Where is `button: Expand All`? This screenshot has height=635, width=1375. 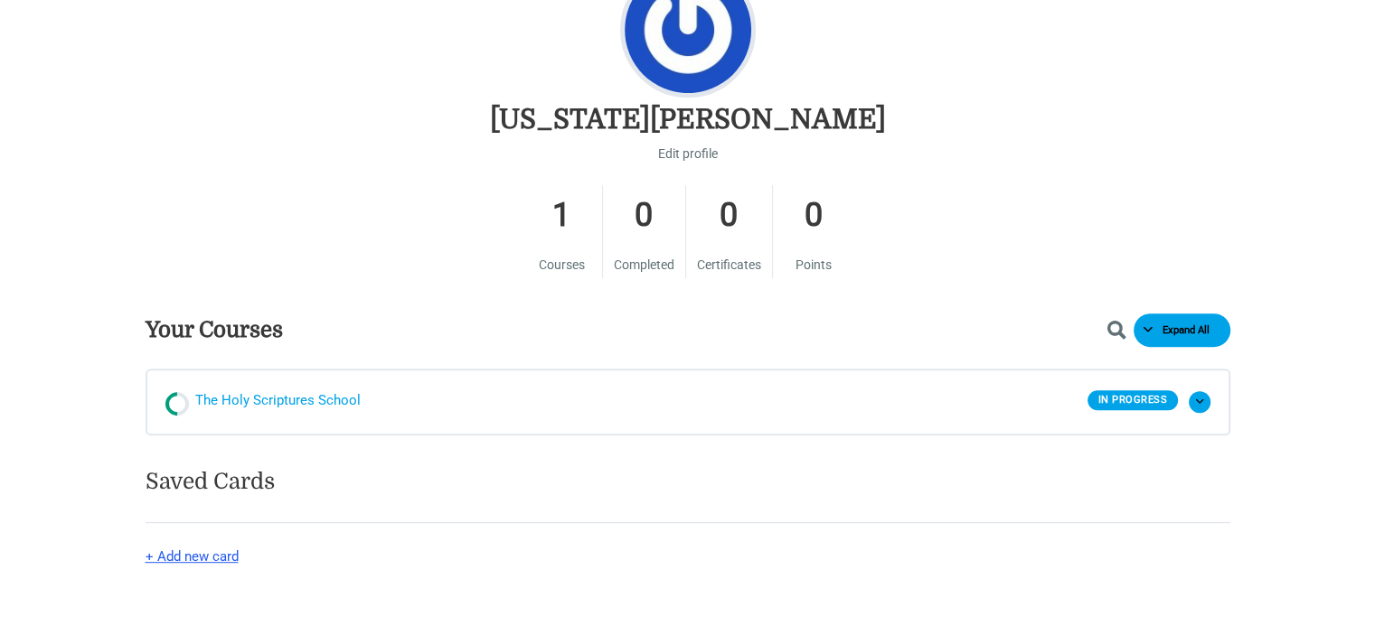
button: Expand All is located at coordinates (1181, 330).